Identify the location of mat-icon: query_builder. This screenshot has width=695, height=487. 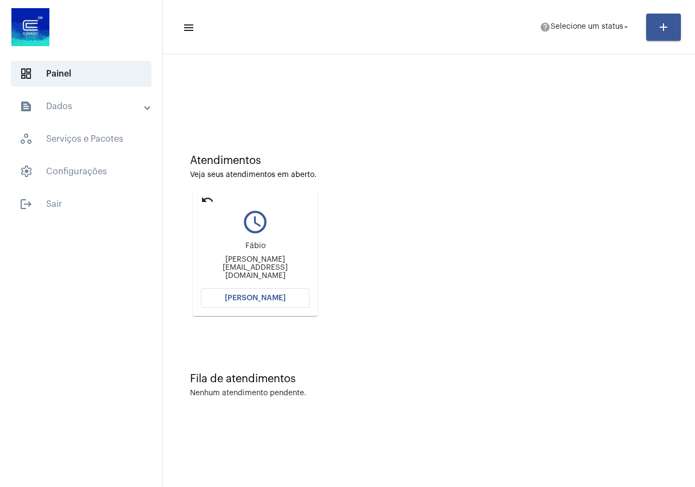
(255, 222).